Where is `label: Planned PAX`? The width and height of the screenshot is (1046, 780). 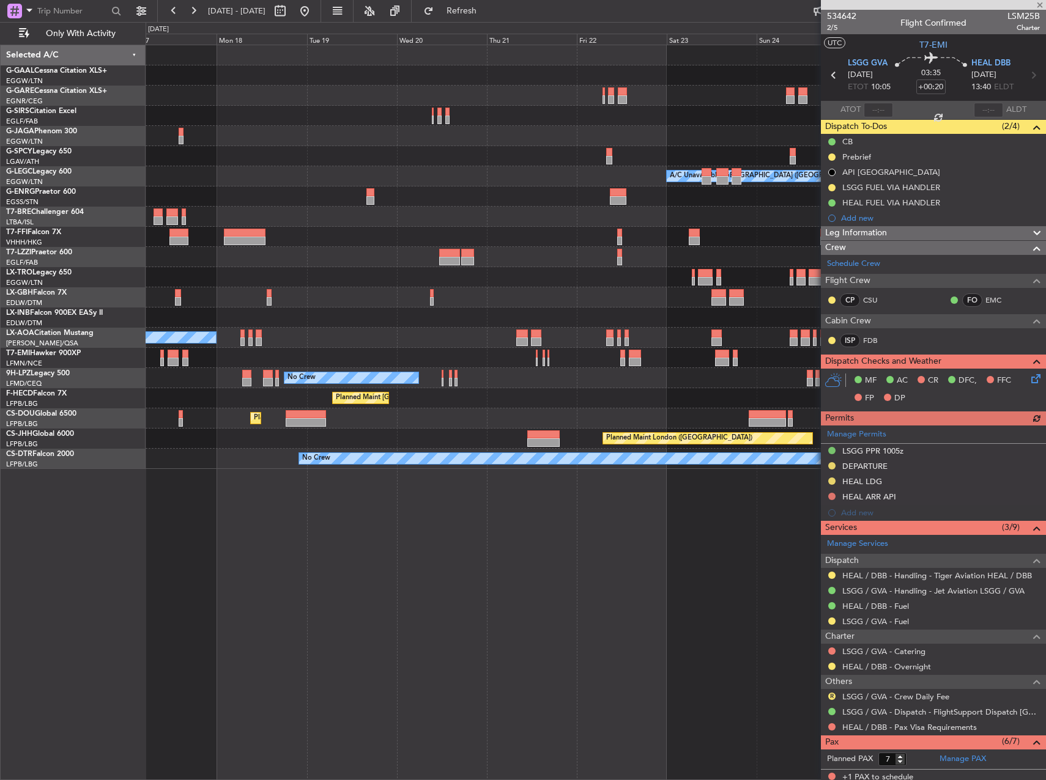
label: Planned PAX is located at coordinates (849, 759).